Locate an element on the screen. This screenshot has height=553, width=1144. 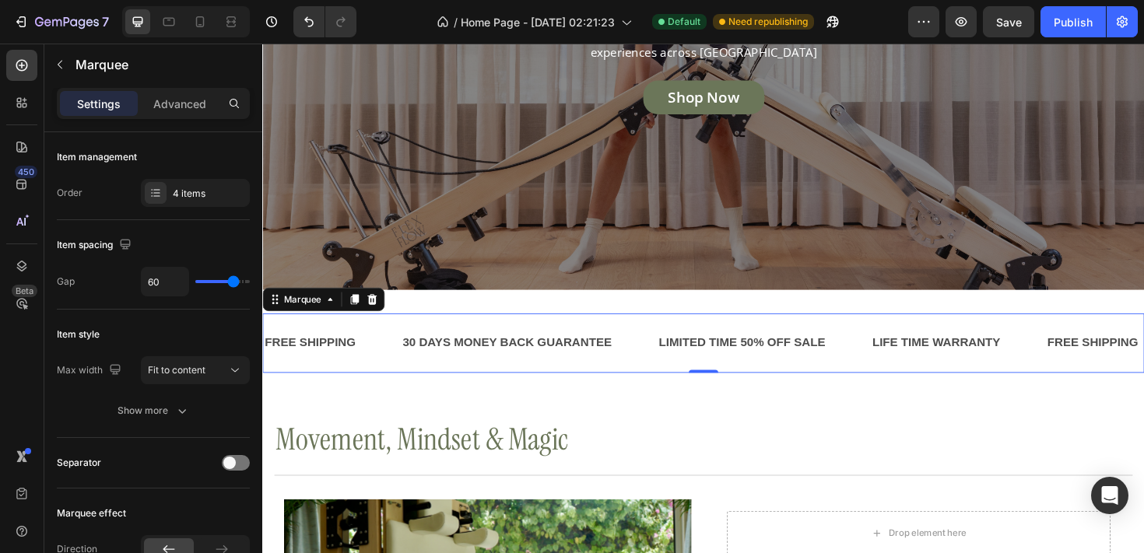
div: Max width is located at coordinates (90, 370).